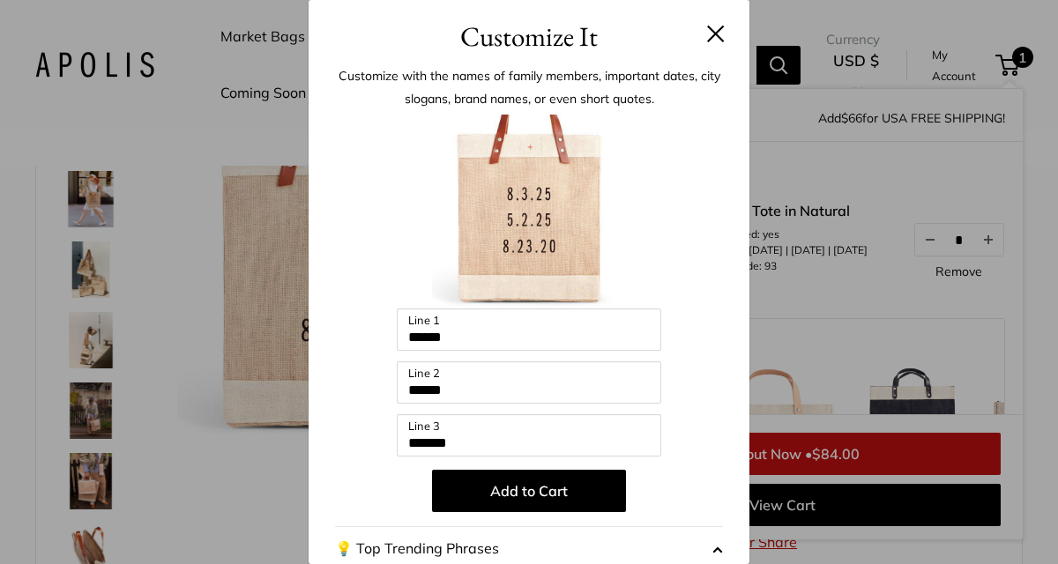 This screenshot has width=1058, height=564. I want to click on h3: Customize It, so click(529, 36).